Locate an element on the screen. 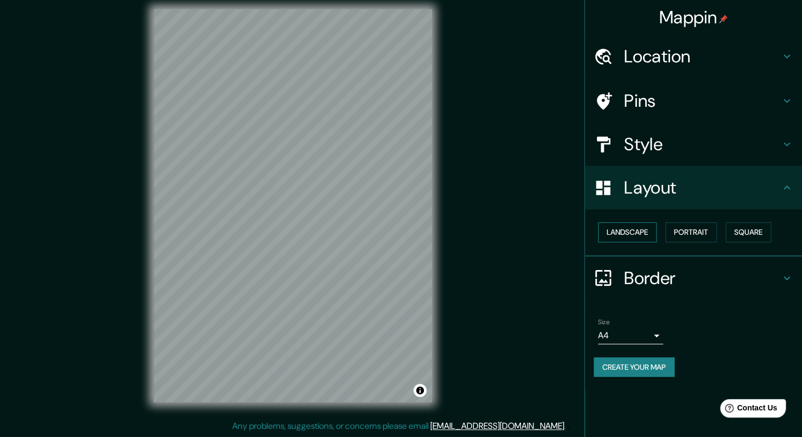  button: Portrait is located at coordinates (690, 232).